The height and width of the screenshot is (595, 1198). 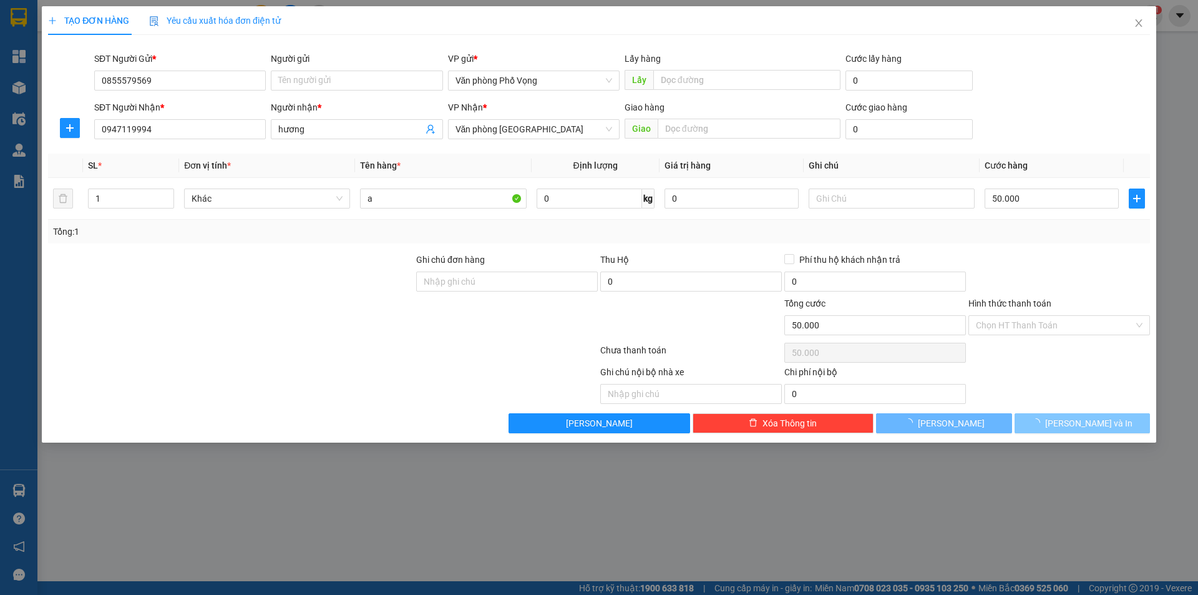 What do you see at coordinates (507, 282) in the screenshot?
I see `input: Ghi chú đơn hàng` at bounding box center [507, 282].